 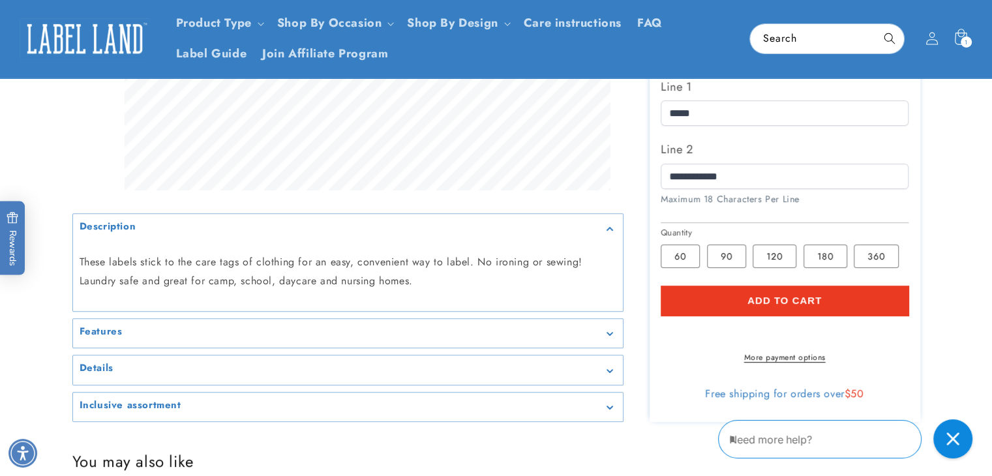 I want to click on summary: Inclusive assortment, so click(x=348, y=407).